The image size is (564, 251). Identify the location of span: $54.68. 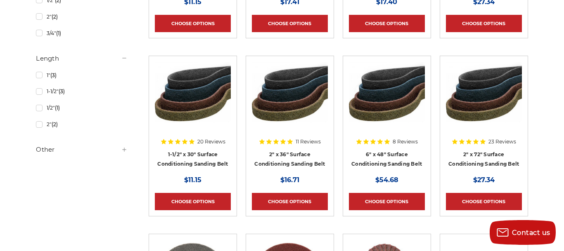
(387, 180).